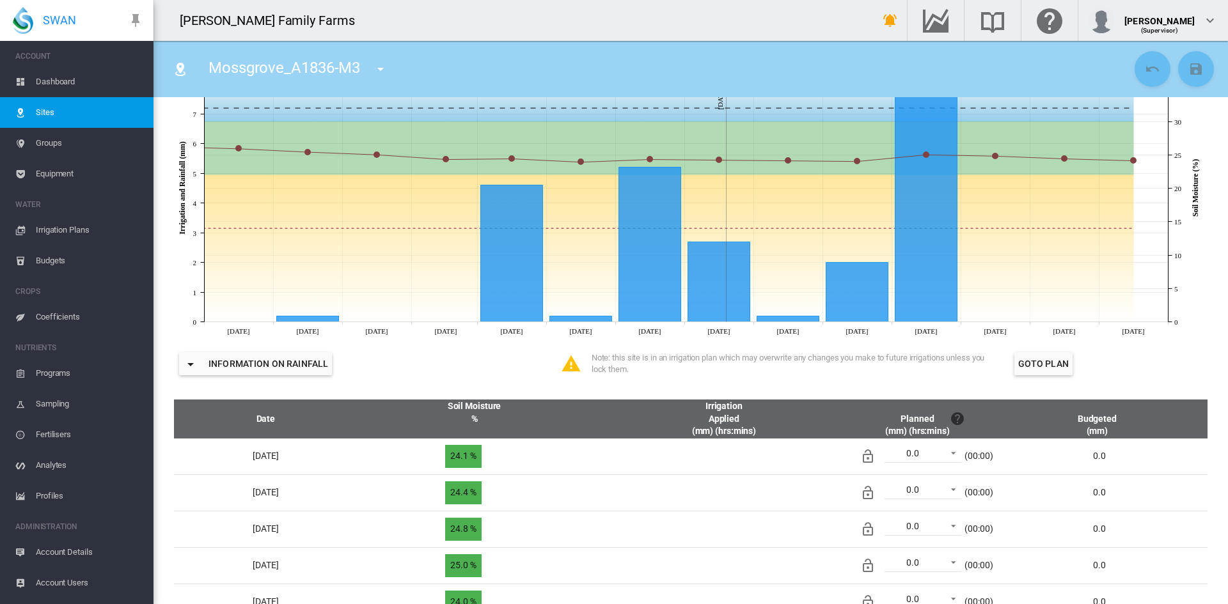  What do you see at coordinates (195, 203) in the screenshot?
I see `tspan: 4` at bounding box center [195, 203].